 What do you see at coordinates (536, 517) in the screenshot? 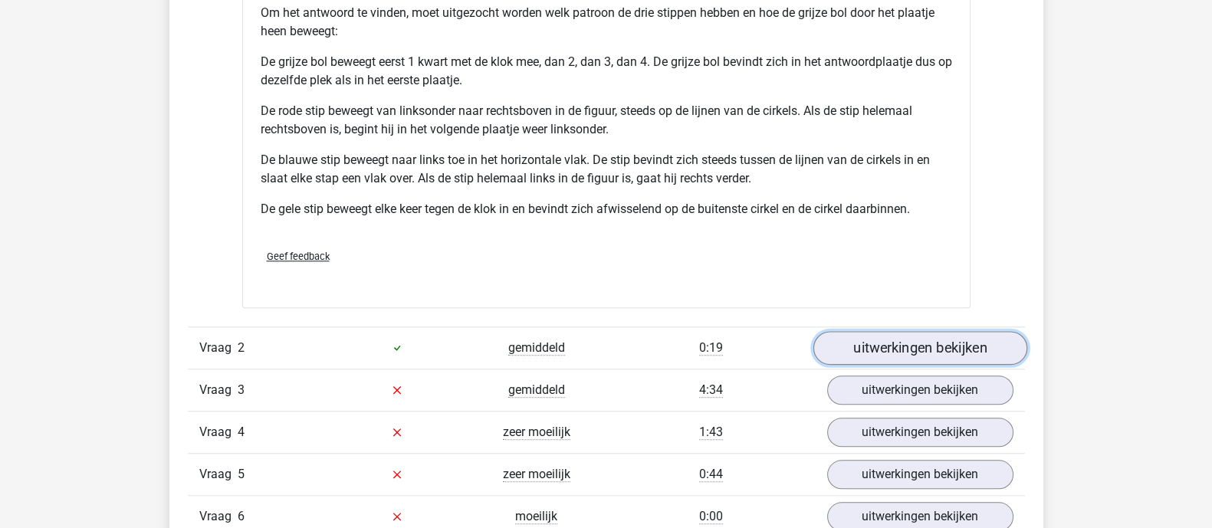
I see `span: moeilijk` at bounding box center [536, 517].